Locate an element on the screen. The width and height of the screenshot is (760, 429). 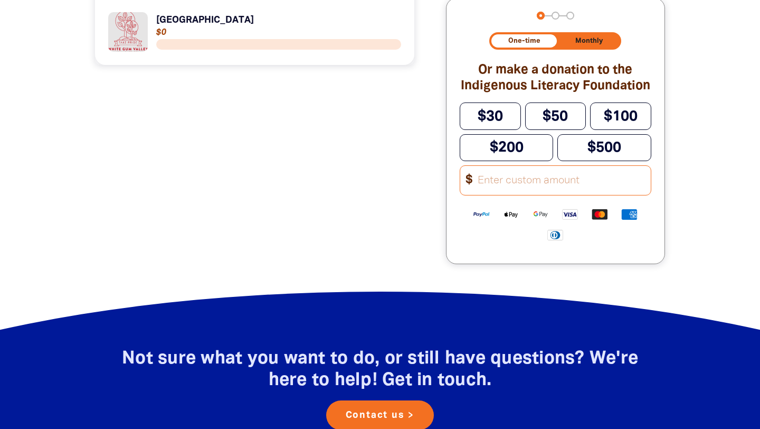
div: Donation frequency is located at coordinates (555, 41).